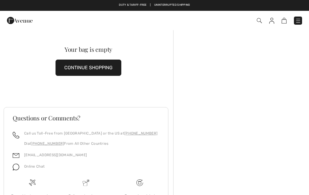 The width and height of the screenshot is (309, 195). Describe the element at coordinates (16, 135) in the screenshot. I see `img: call` at that location.